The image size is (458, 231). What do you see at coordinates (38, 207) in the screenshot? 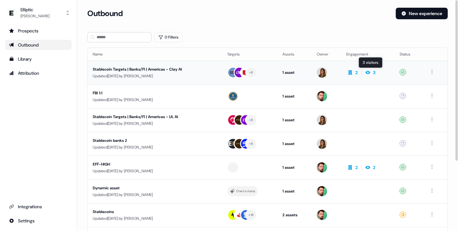
I see `div: Integrations` at bounding box center [38, 207].